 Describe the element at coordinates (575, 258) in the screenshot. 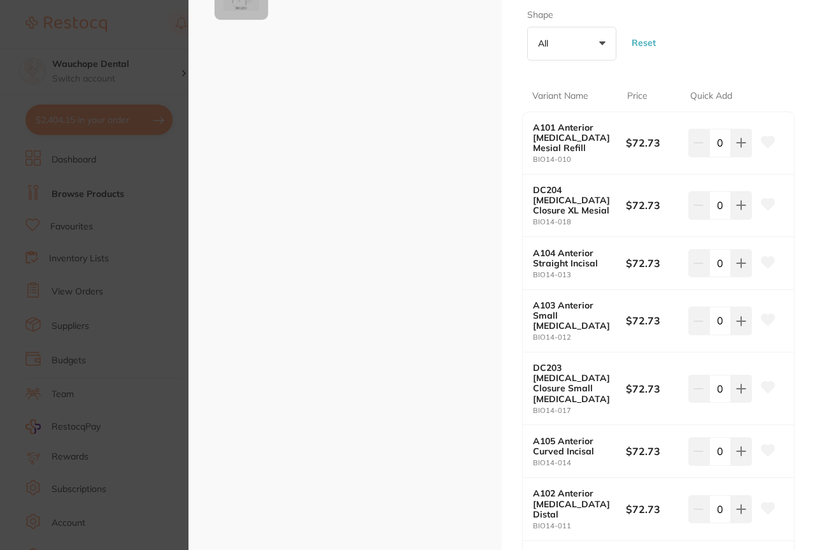

I see `b: A104 Anterior Straight Incisal` at that location.